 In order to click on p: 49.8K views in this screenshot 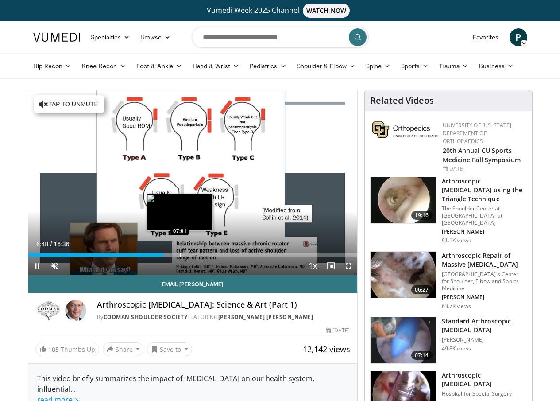, I will do `click(456, 348)`.